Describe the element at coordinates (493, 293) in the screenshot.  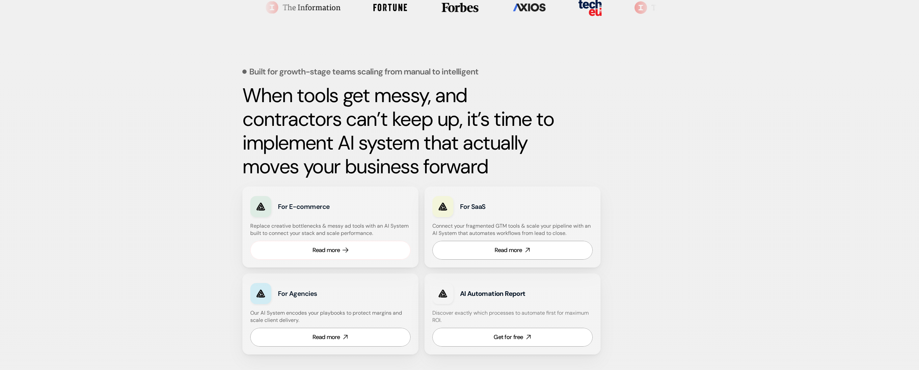
I see `strong: AI Automation Report` at that location.